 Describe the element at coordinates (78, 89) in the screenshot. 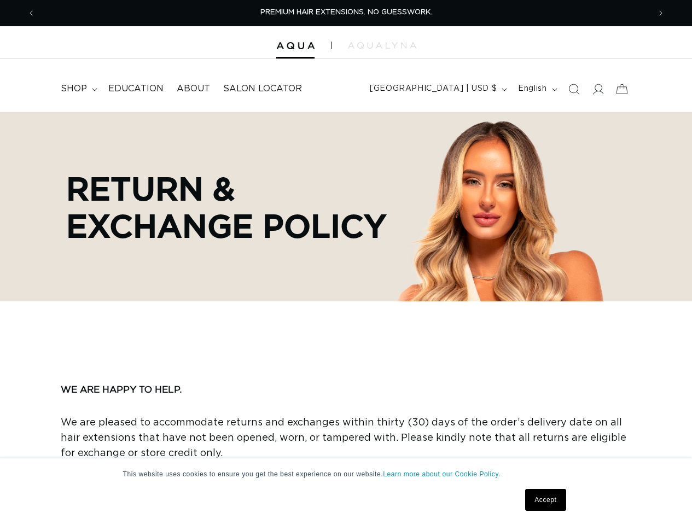

I see `summary: shop` at that location.